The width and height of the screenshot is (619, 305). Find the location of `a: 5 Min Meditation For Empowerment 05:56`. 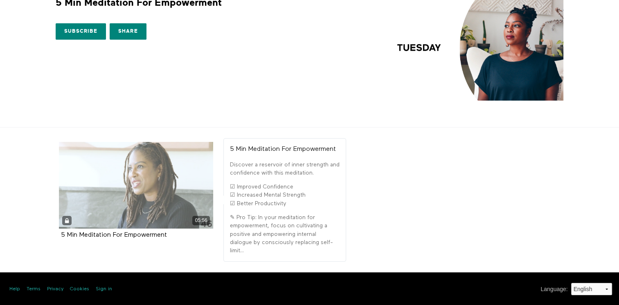

a: 5 Min Meditation For Empowerment 05:56 is located at coordinates (136, 185).